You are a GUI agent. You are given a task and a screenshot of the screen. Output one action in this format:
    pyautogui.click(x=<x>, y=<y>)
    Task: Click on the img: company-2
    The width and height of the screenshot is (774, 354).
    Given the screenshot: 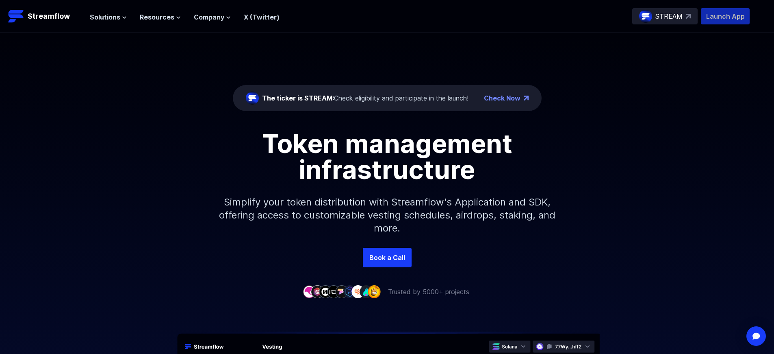 What is the action you would take?
    pyautogui.click(x=317, y=291)
    